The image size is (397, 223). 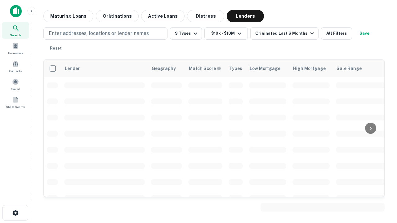 What do you see at coordinates (16, 102) in the screenshot?
I see `a: SREO Search` at bounding box center [16, 102].